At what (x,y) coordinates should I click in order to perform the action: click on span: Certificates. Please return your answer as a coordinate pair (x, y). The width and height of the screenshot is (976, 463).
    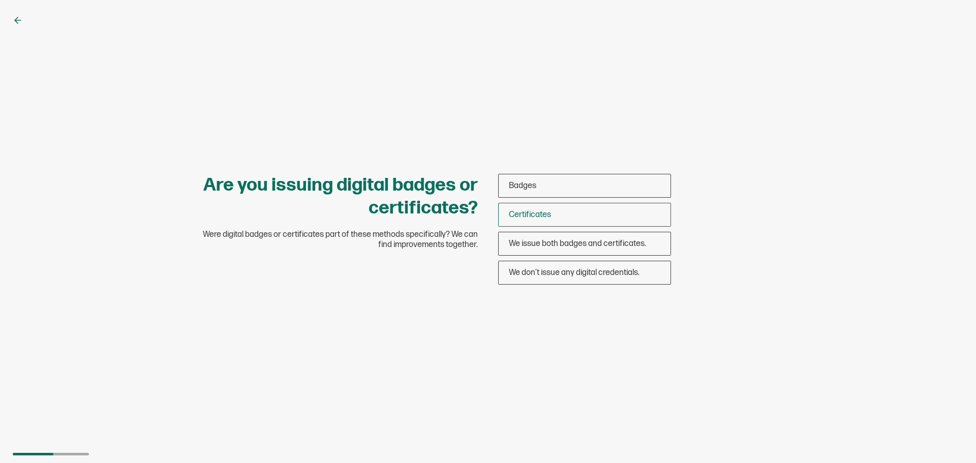
    Looking at the image, I should click on (530, 215).